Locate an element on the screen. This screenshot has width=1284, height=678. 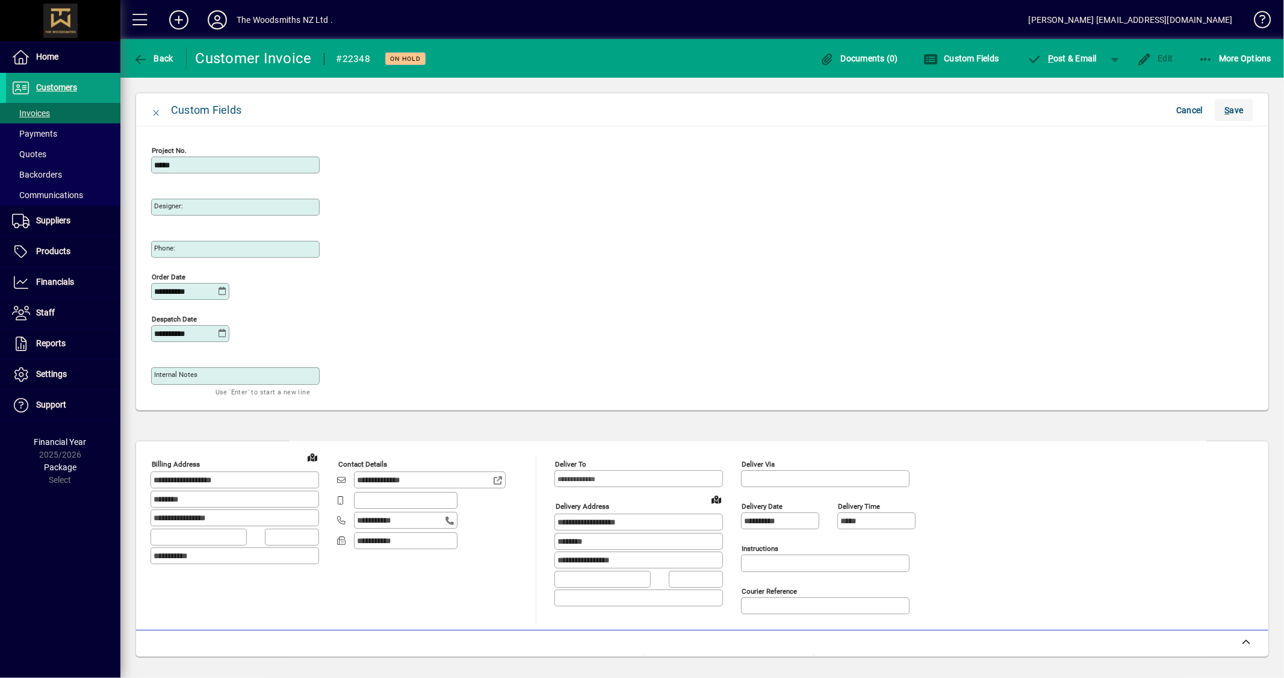
mat-label: Designer: is located at coordinates (169, 206).